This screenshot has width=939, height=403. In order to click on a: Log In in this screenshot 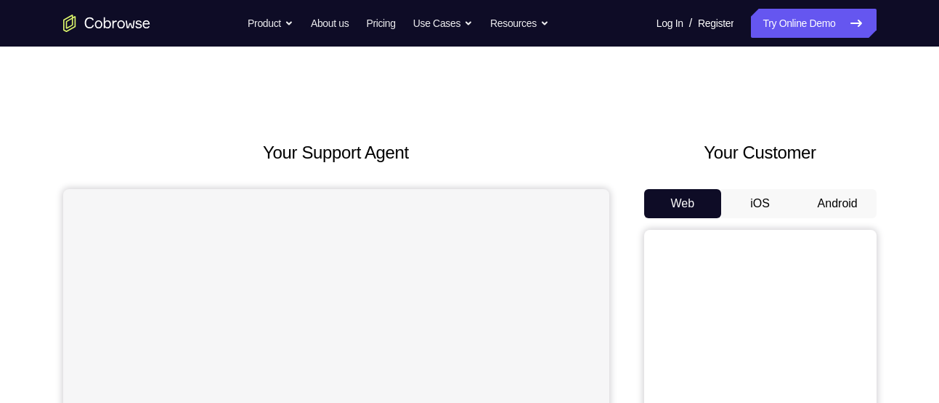, I will do `click(670, 23)`.